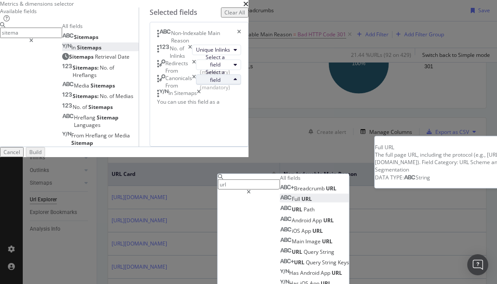 Image resolution: width=497 pixels, height=284 pixels. I want to click on div: You can use this field as a, so click(199, 101).